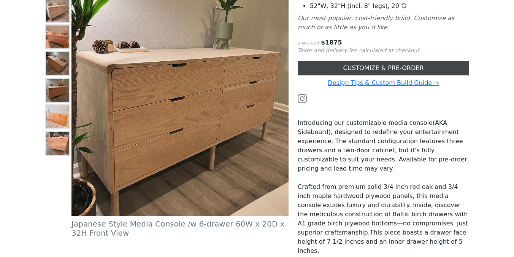  What do you see at coordinates (57, 37) in the screenshot?
I see `img: Japanese Style Media Console /w 6-drawer 60W x 20D x 32H /w Blank Drawer Faces` at bounding box center [57, 37].